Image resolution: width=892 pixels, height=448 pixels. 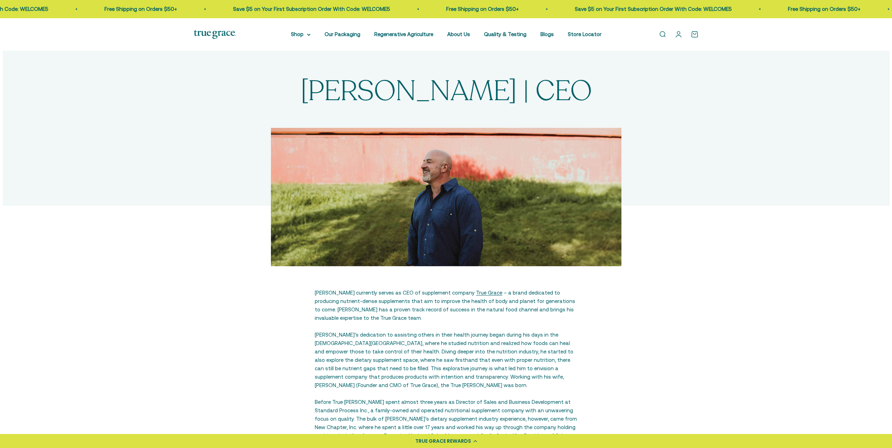 I want to click on a: About Us, so click(x=458, y=34).